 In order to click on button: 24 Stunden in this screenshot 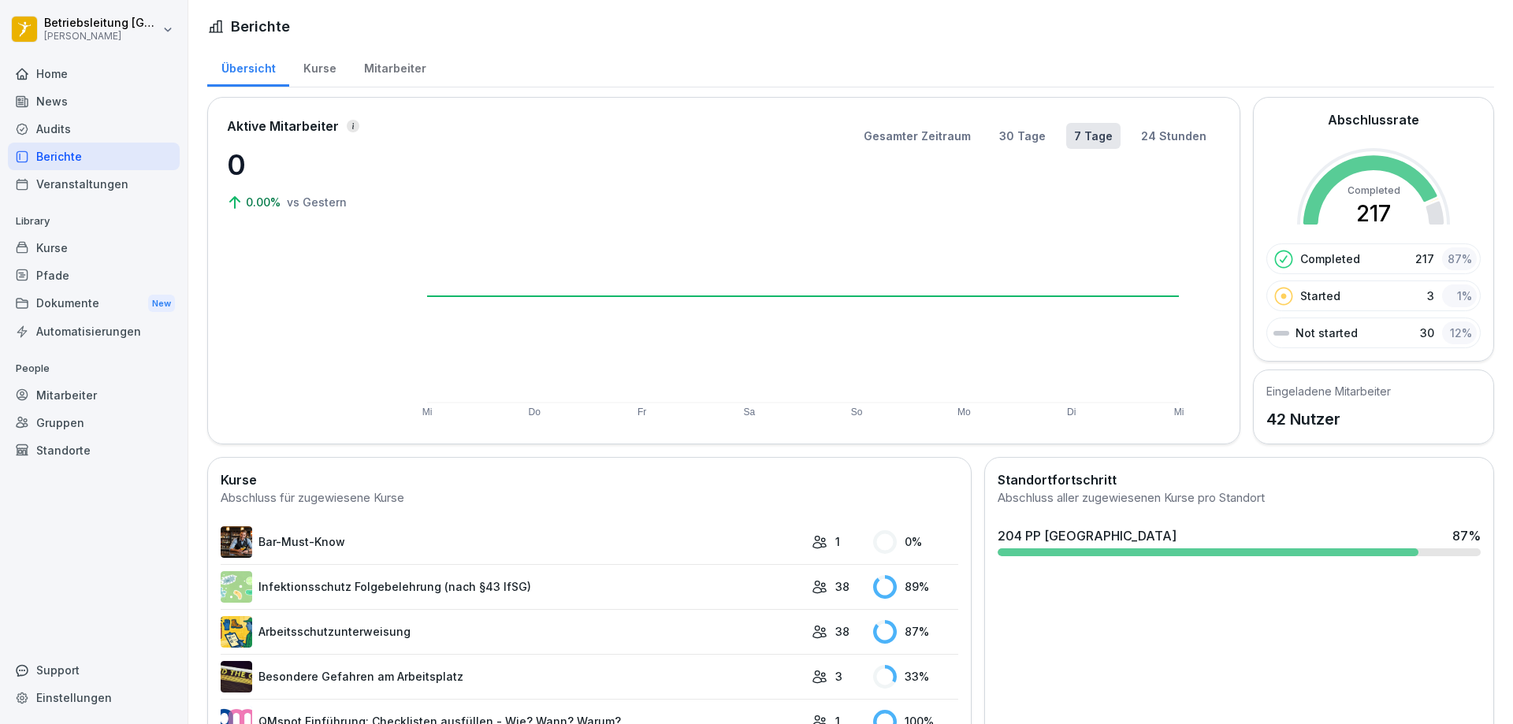, I will do `click(1173, 136)`.